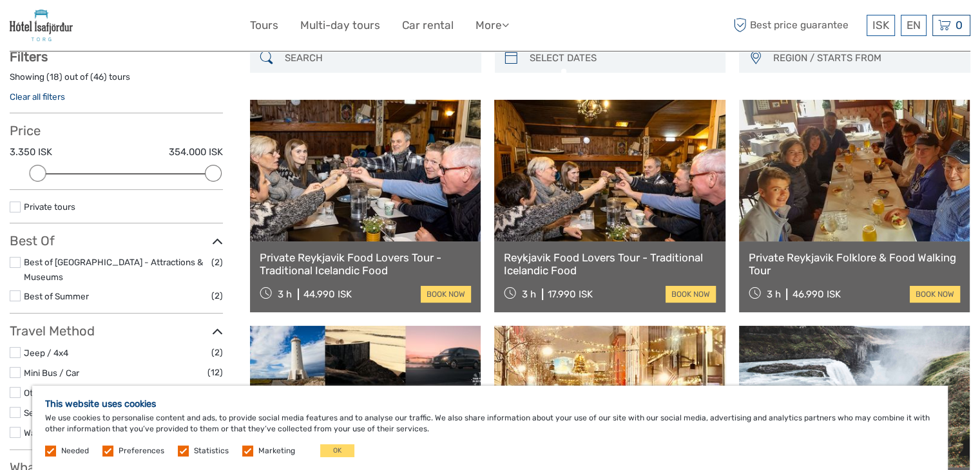 Image resolution: width=980 pixels, height=470 pixels. I want to click on div: Showing ( ) out of ( ) tours, so click(116, 81).